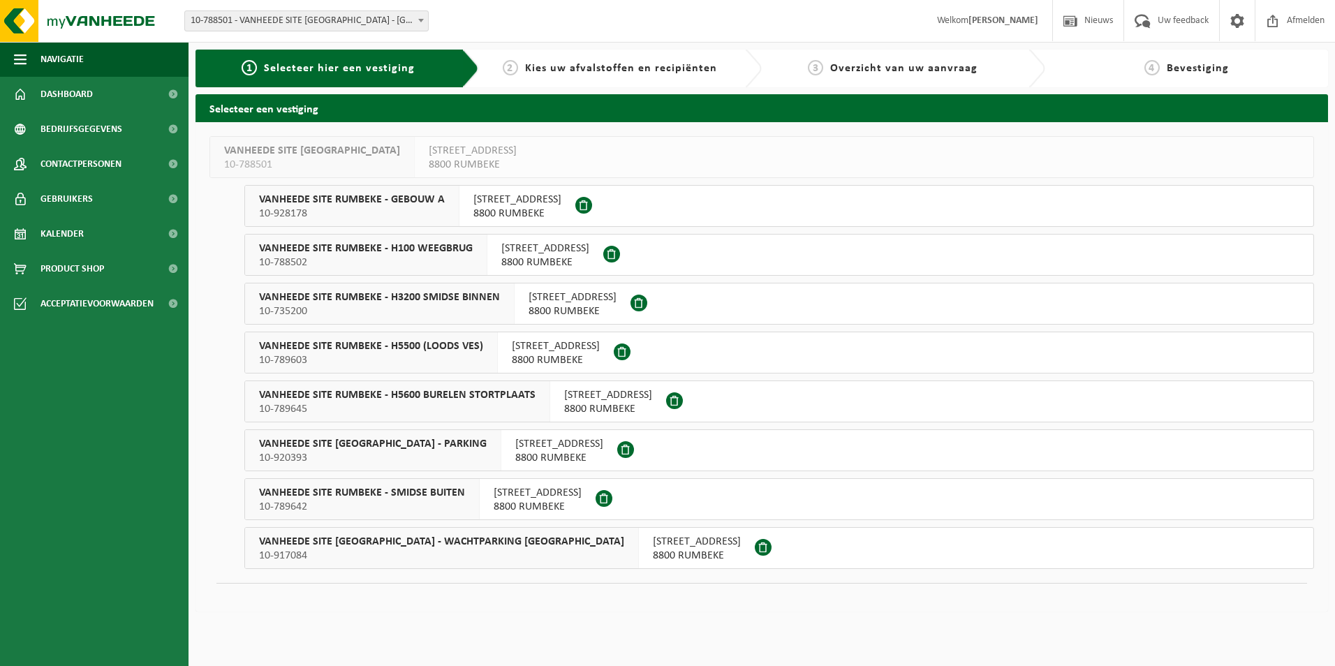 The image size is (1335, 666). Describe the element at coordinates (621, 68) in the screenshot. I see `span: Kies uw afvalstoffen en recipiënten` at that location.